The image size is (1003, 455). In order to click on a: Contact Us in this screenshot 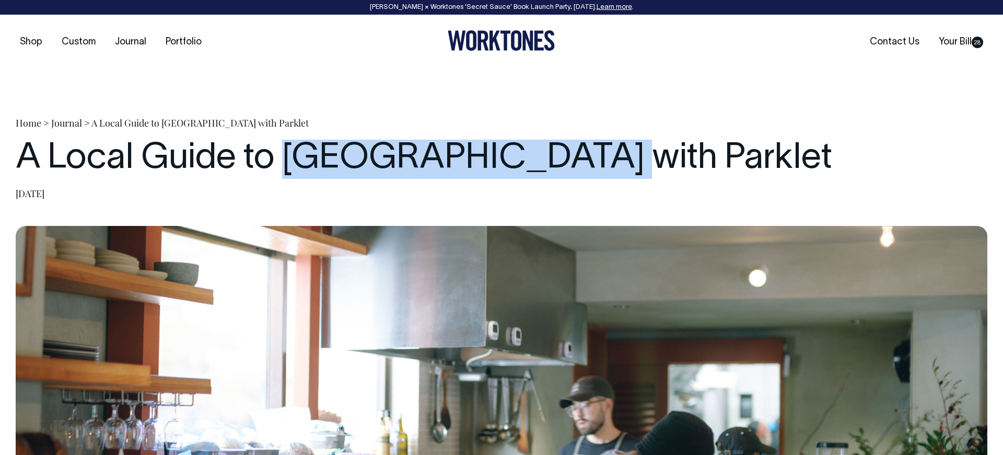, I will do `click(895, 42)`.